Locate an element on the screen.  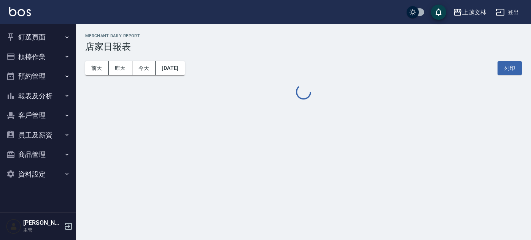
p: 主管 is located at coordinates (43, 230).